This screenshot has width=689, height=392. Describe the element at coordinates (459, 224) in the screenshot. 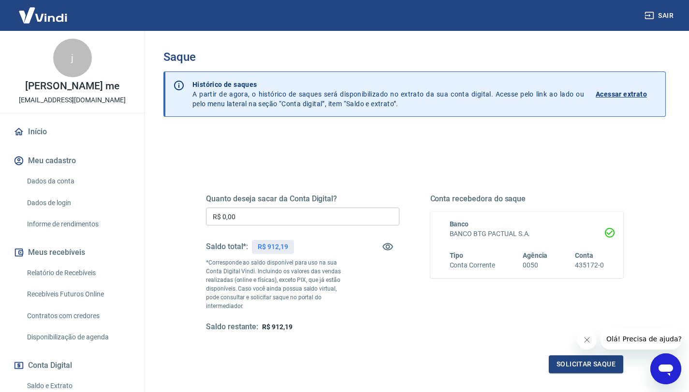

I see `span: Banco` at that location.